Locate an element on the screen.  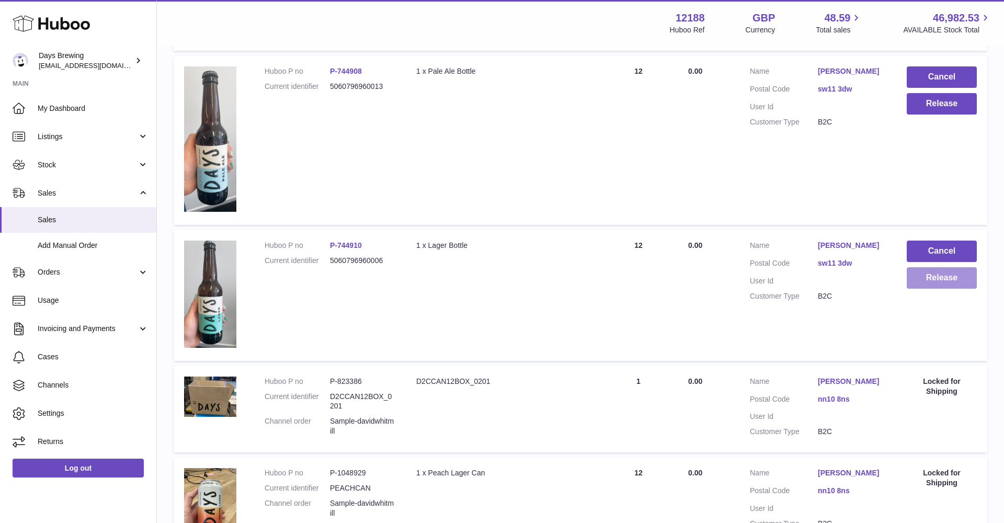
strong: GBP is located at coordinates (763, 18).